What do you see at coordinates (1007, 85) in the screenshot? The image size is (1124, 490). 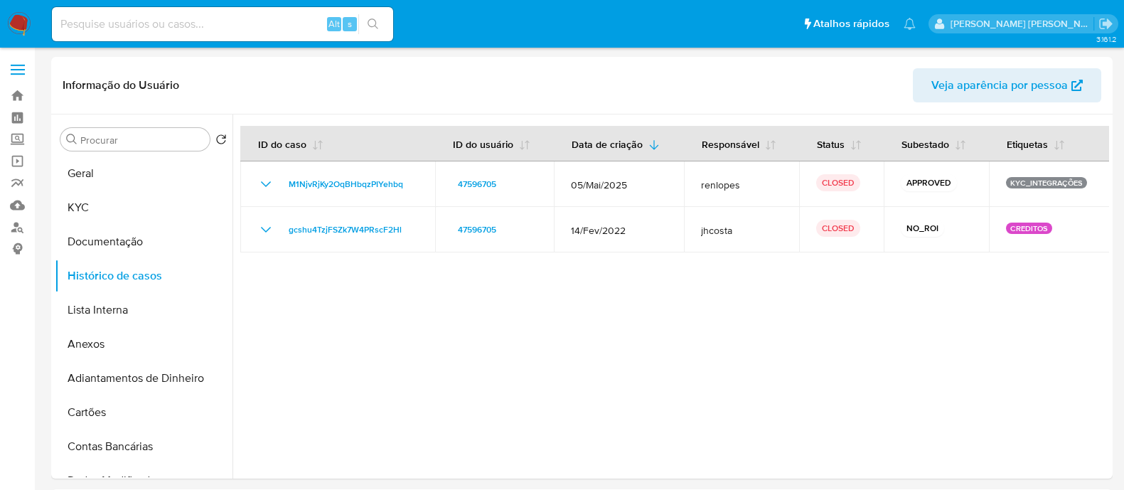 I see `button: Veja aparência por pessoa` at bounding box center [1007, 85].